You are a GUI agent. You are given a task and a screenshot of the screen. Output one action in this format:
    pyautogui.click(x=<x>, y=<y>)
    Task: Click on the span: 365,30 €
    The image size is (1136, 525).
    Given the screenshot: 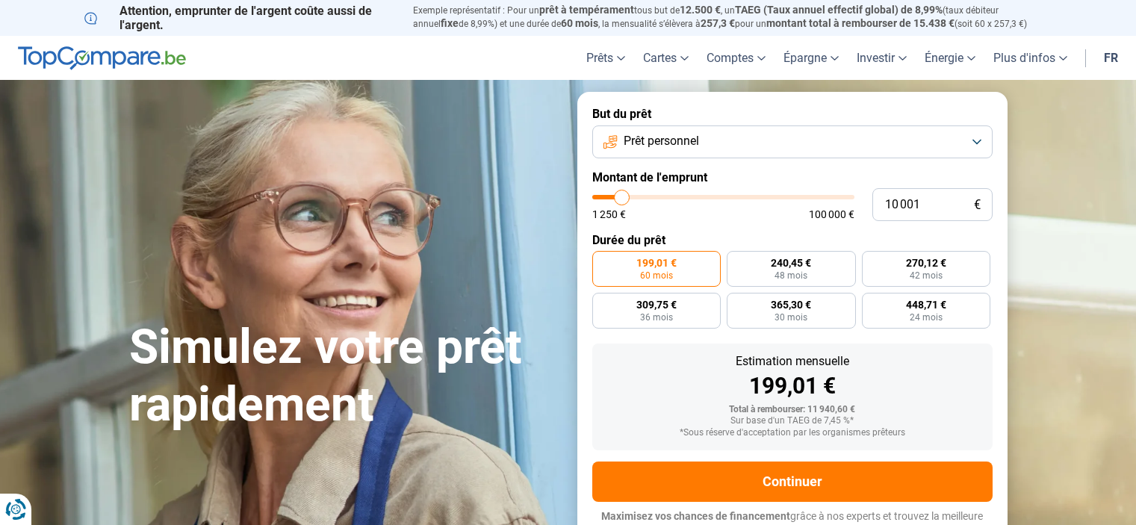 What is the action you would take?
    pyautogui.click(x=791, y=305)
    